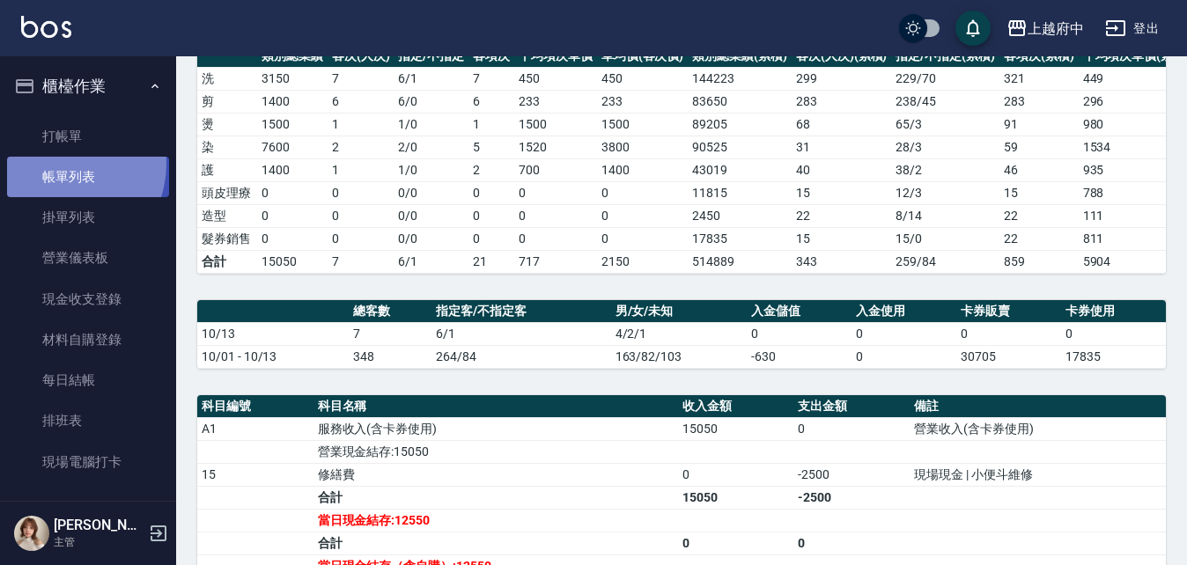 The width and height of the screenshot is (1187, 565). I want to click on td: 28 / 3, so click(945, 147).